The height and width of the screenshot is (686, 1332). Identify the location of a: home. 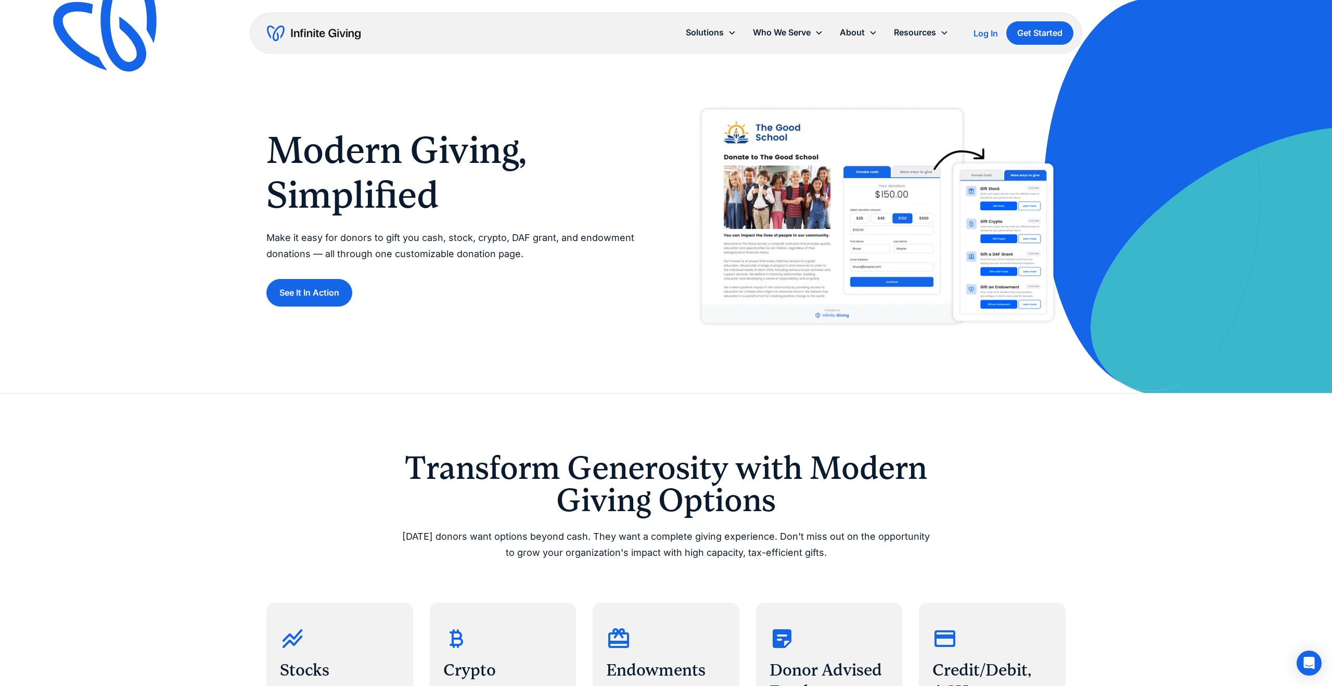
(314, 33).